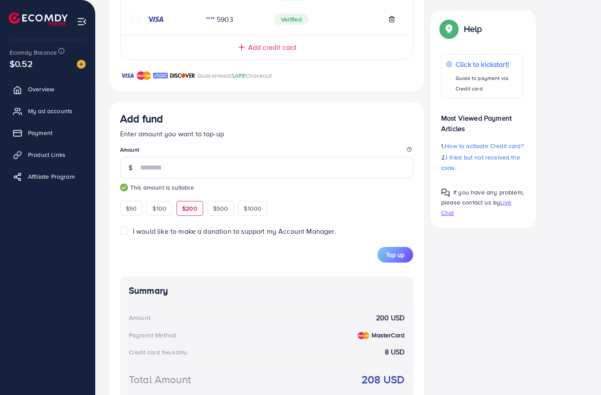 This screenshot has width=601, height=395. Describe the element at coordinates (390, 317) in the screenshot. I see `strong: 200 USD` at that location.